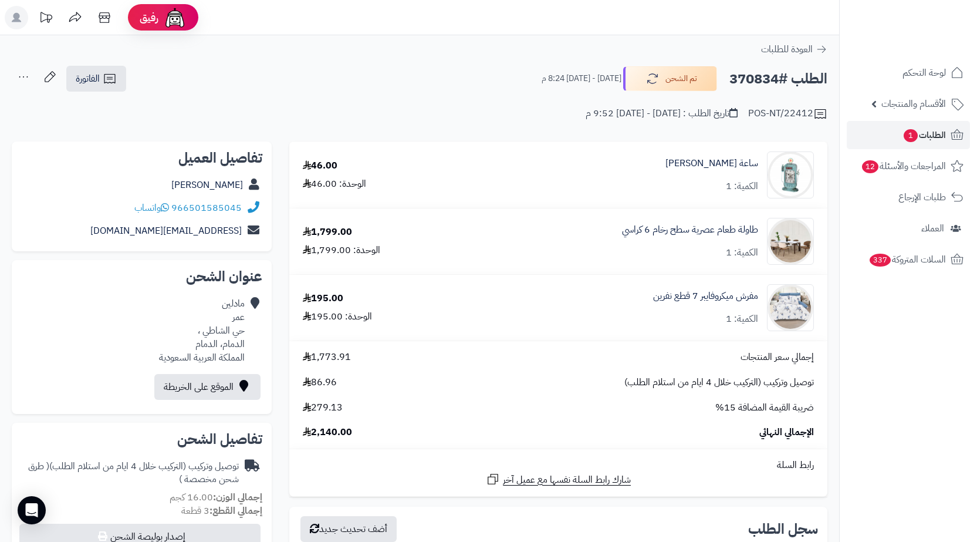  What do you see at coordinates (202, 330) in the screenshot?
I see `div: مادلين عمر حي الشاطي ، الدمام، الدمام المملكة العربية السعودية` at bounding box center [202, 330].